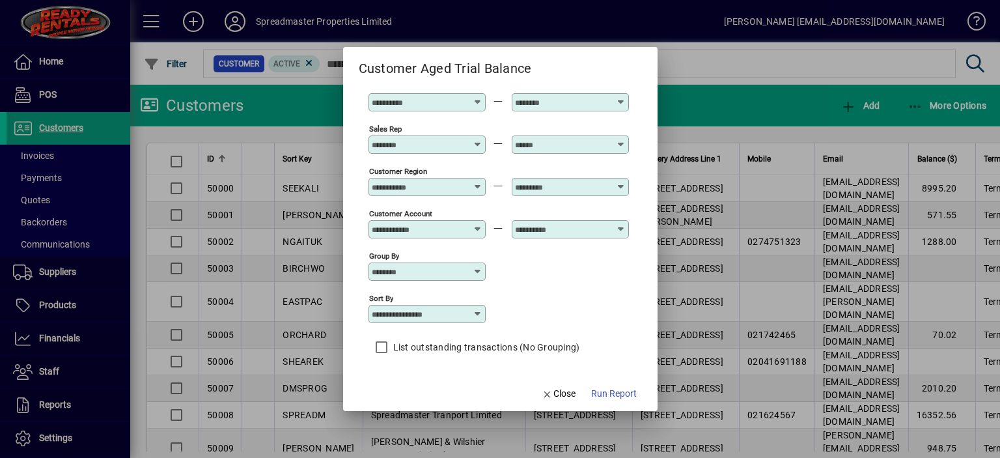  What do you see at coordinates (558, 394) in the screenshot?
I see `button: Close` at bounding box center [558, 394].